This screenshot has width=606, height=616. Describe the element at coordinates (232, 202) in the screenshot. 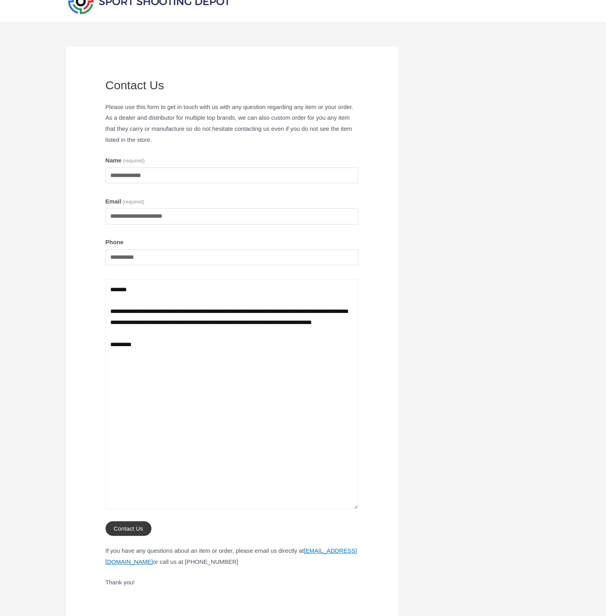

I see `label: Email` at that location.